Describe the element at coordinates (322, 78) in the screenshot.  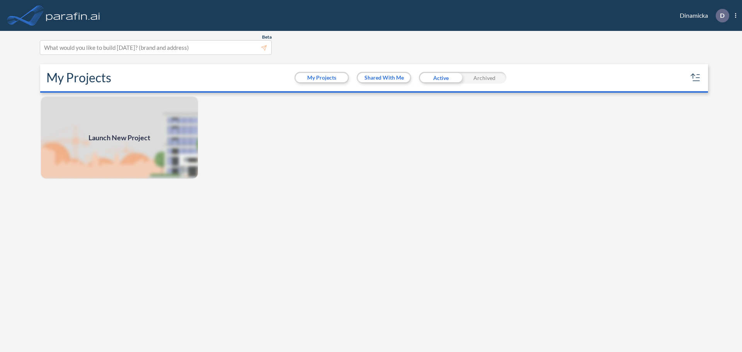
I see `button: My Projects` at that location.